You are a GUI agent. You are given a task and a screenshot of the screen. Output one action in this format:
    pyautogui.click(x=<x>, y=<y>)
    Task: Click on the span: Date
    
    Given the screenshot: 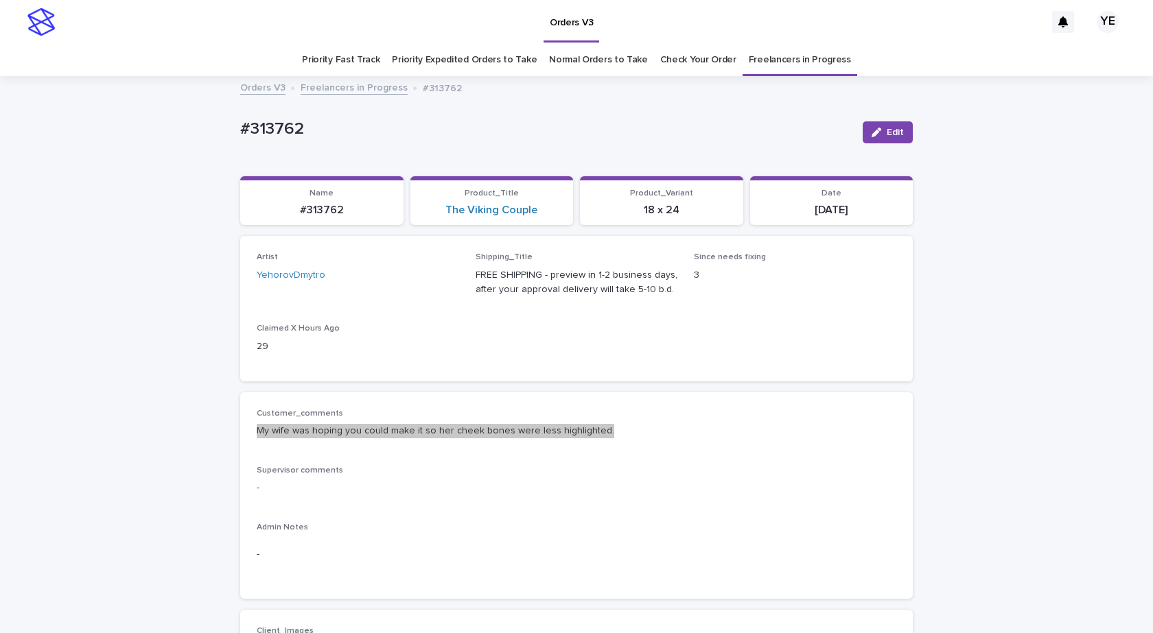 What is the action you would take?
    pyautogui.click(x=831, y=194)
    